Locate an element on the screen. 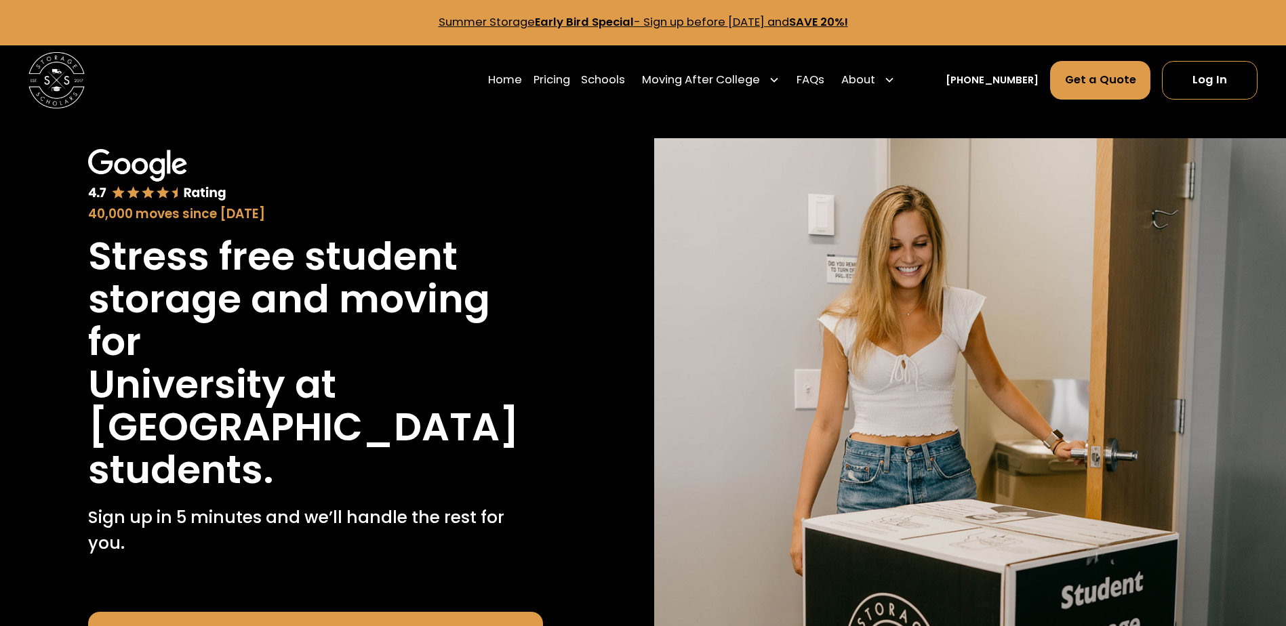 Image resolution: width=1286 pixels, height=626 pixels. a: home is located at coordinates (56, 80).